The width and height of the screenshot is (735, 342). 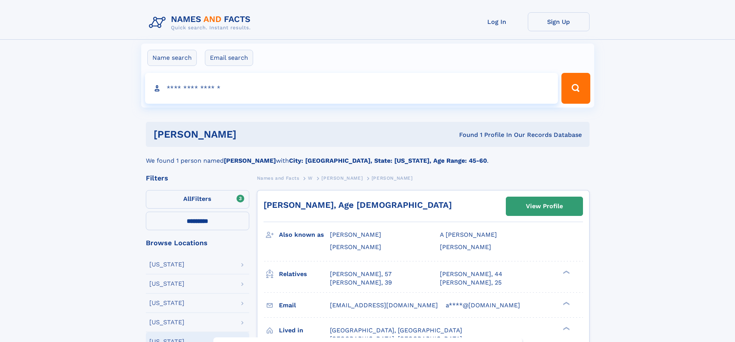 What do you see at coordinates (229, 58) in the screenshot?
I see `label: Email search` at bounding box center [229, 58].